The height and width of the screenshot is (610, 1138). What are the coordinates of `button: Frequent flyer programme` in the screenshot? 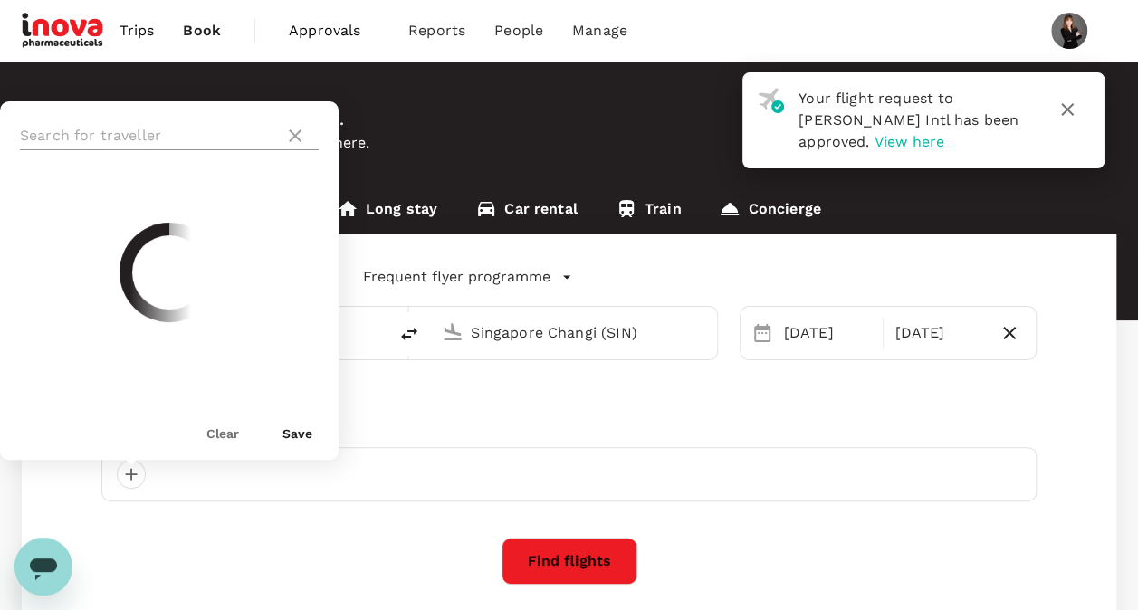 It's located at (467, 277).